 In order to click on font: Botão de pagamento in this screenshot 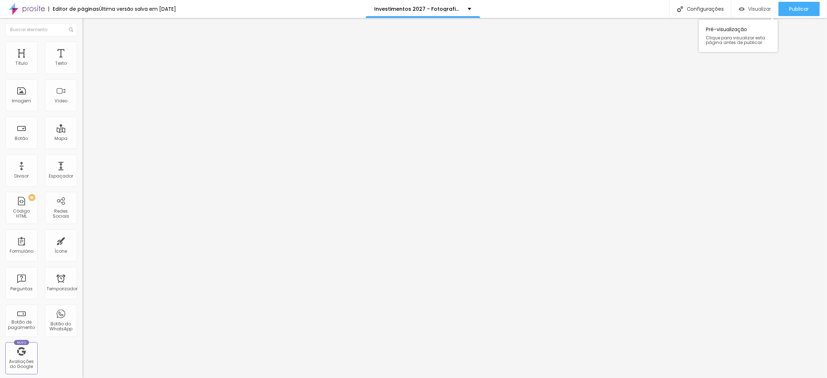, I will do `click(21, 325)`.